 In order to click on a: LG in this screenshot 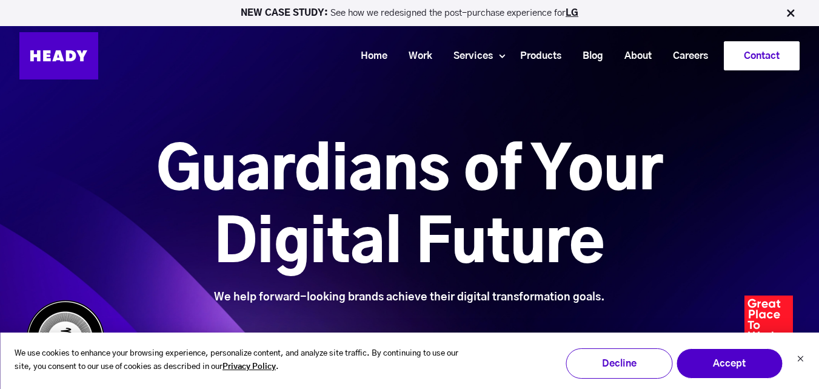, I will do `click(572, 13)`.